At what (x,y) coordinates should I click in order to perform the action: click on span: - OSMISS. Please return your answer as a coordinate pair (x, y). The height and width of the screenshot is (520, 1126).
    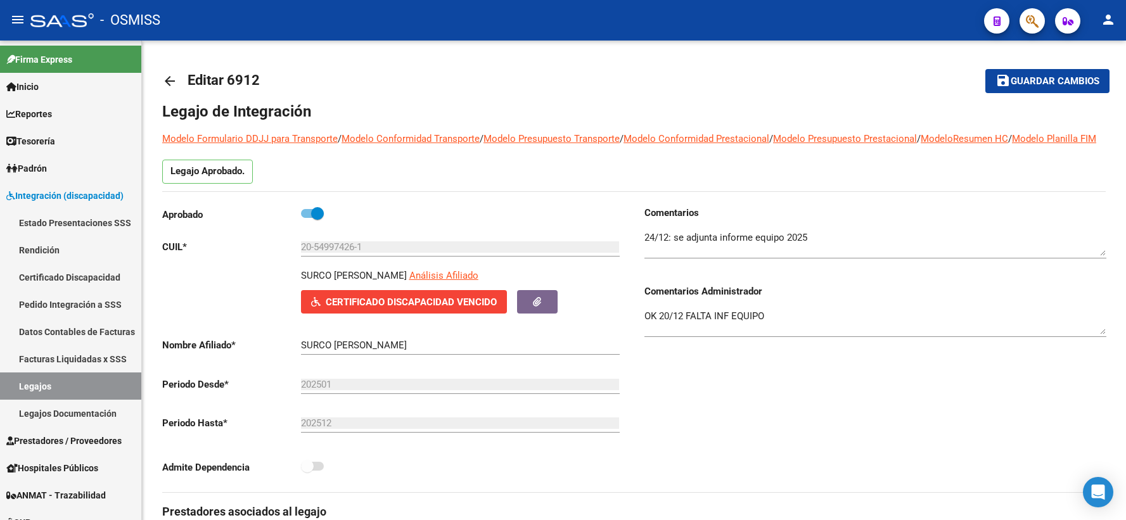
    Looking at the image, I should click on (130, 20).